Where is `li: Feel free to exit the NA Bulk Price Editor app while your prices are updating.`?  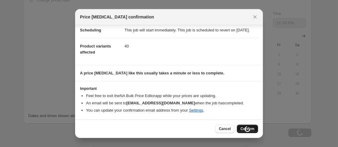
li: Feel free to exit the NA Bulk Price Editor app while your prices are updating. is located at coordinates (172, 96).